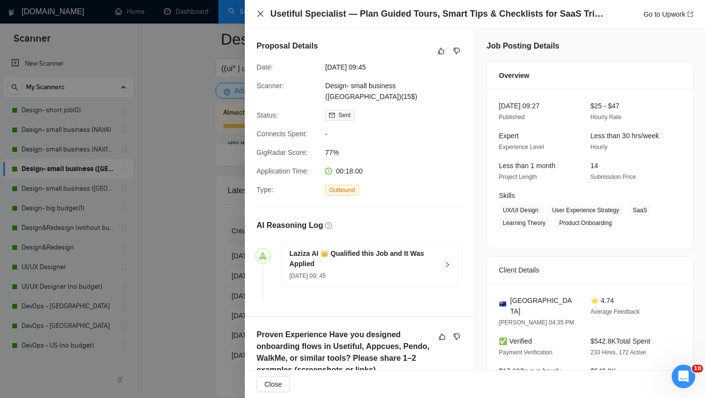  I want to click on span: Skills, so click(507, 195).